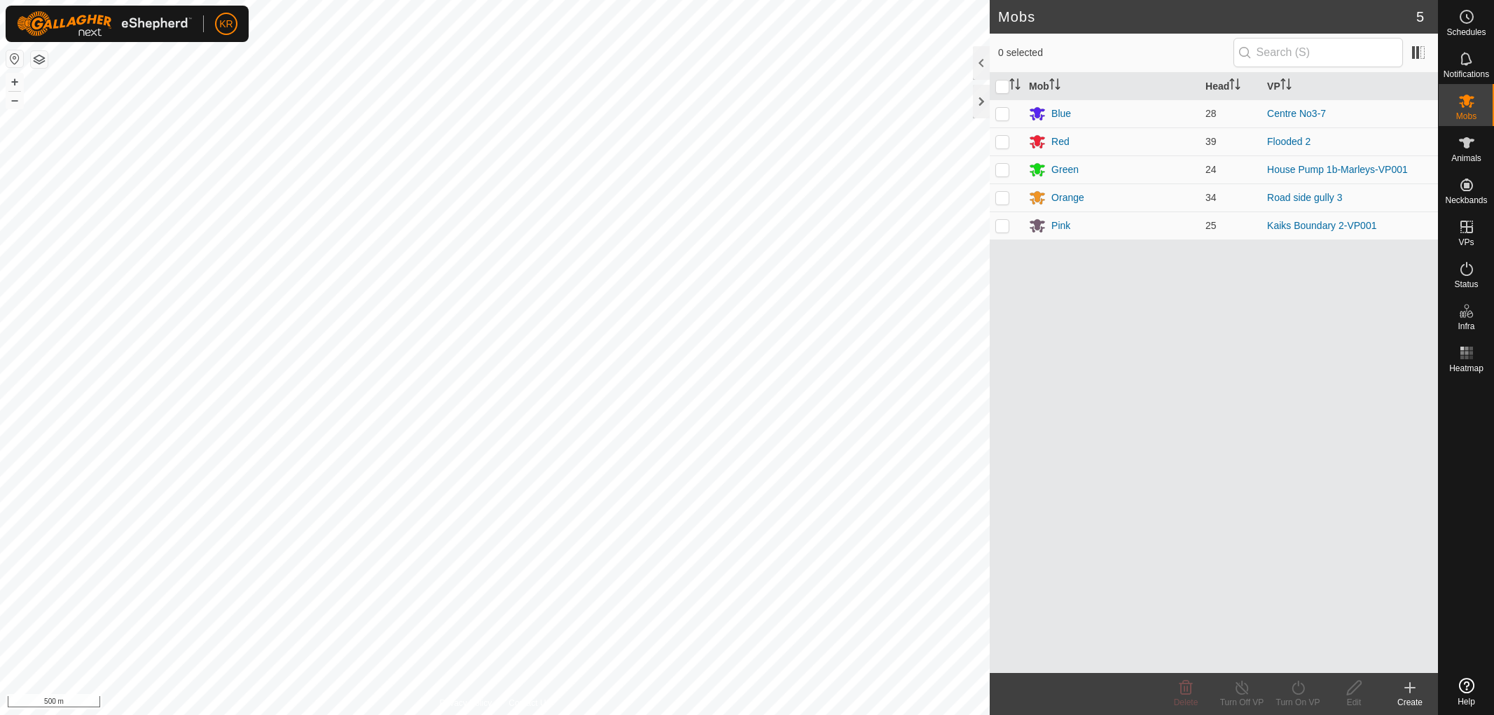 This screenshot has height=715, width=1494. What do you see at coordinates (1067, 198) in the screenshot?
I see `div: Orange` at bounding box center [1067, 198].